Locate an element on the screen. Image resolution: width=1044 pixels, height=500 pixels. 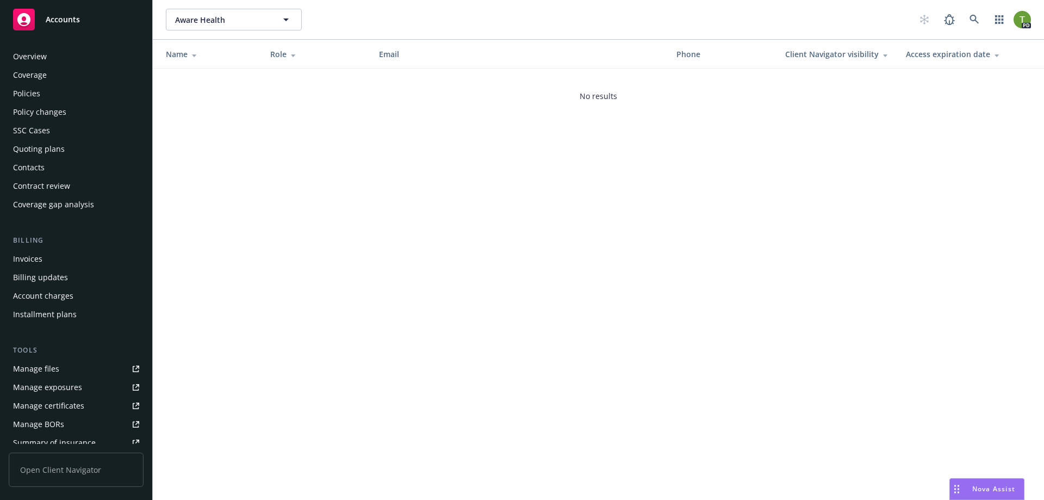
span: Nova Assist is located at coordinates (993, 488).